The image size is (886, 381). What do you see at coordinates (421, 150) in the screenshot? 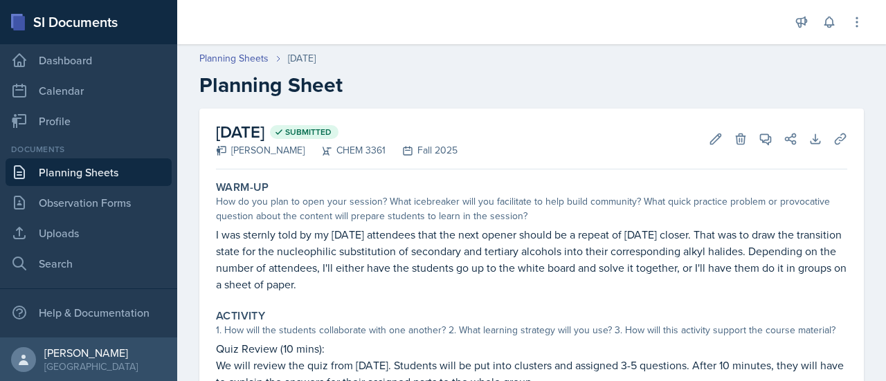
I see `div: Fall 2025` at bounding box center [421, 150].